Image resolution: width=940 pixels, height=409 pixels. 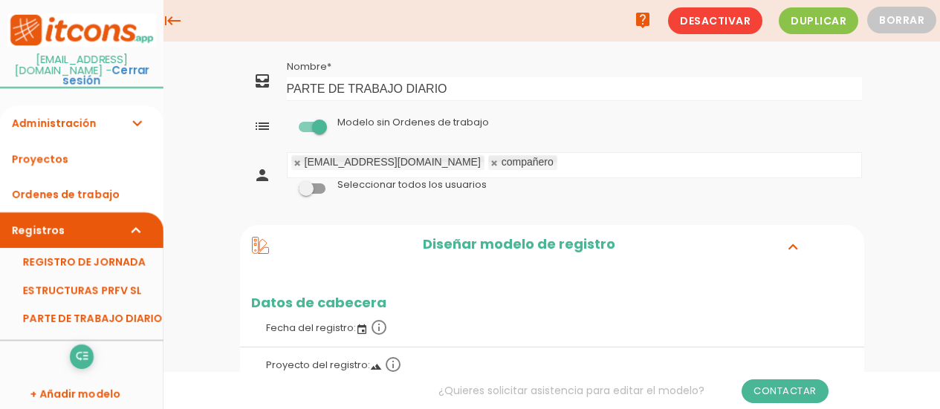 I want to click on label: Modelo sin Ordenes de trabajo, so click(x=413, y=123).